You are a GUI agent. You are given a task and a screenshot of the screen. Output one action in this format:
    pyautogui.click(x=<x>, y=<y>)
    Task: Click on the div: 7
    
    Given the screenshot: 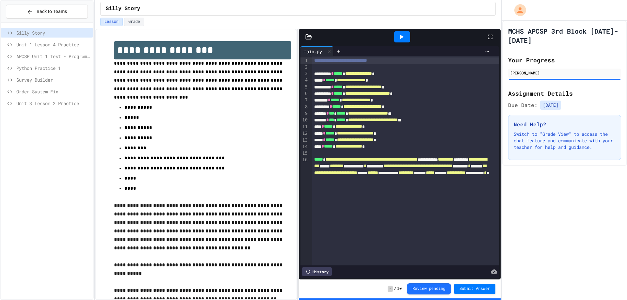 What is the action you would take?
    pyautogui.click(x=305, y=100)
    